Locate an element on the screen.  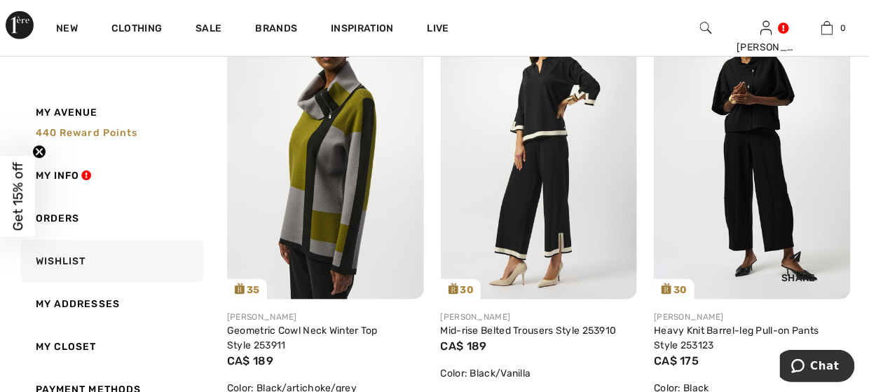
img: My Bag is located at coordinates (827, 28).